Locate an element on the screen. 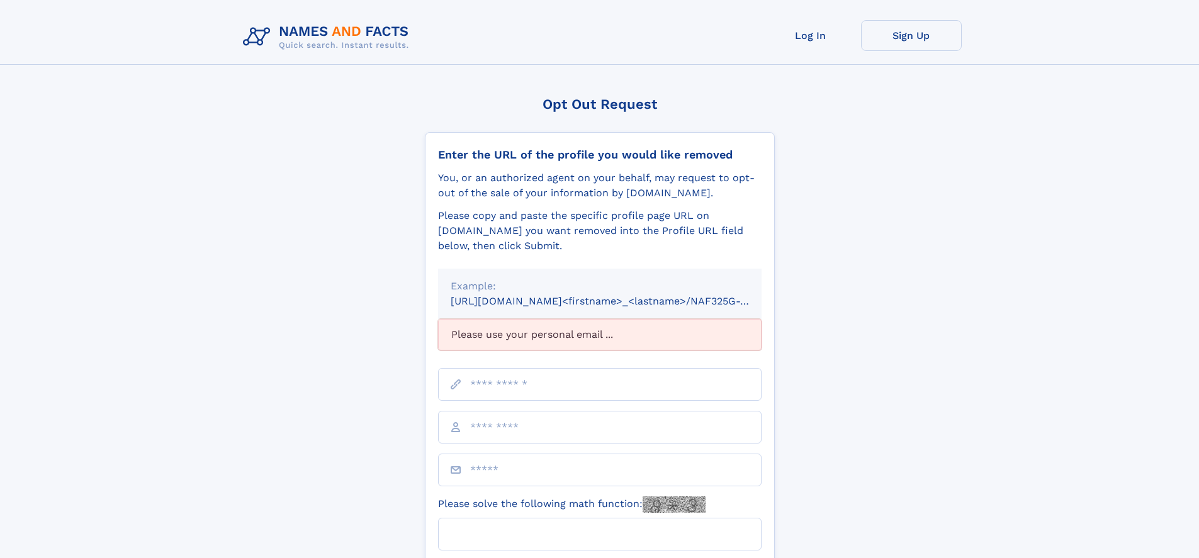  div: Opt Out Request is located at coordinates (600, 104).